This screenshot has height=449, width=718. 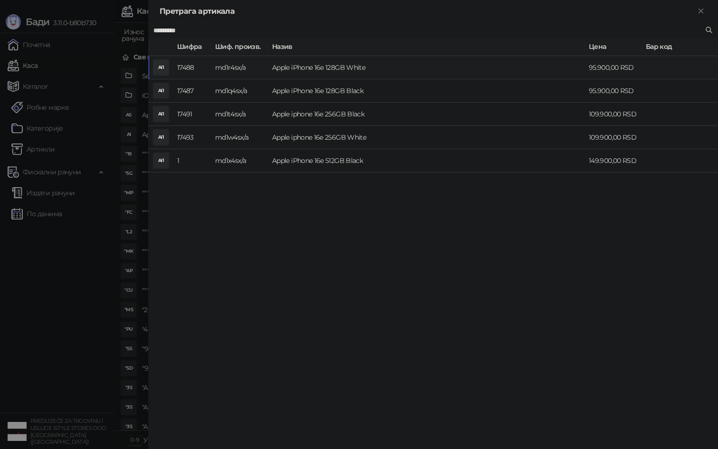 What do you see at coordinates (192, 114) in the screenshot?
I see `td: 17491` at bounding box center [192, 114].